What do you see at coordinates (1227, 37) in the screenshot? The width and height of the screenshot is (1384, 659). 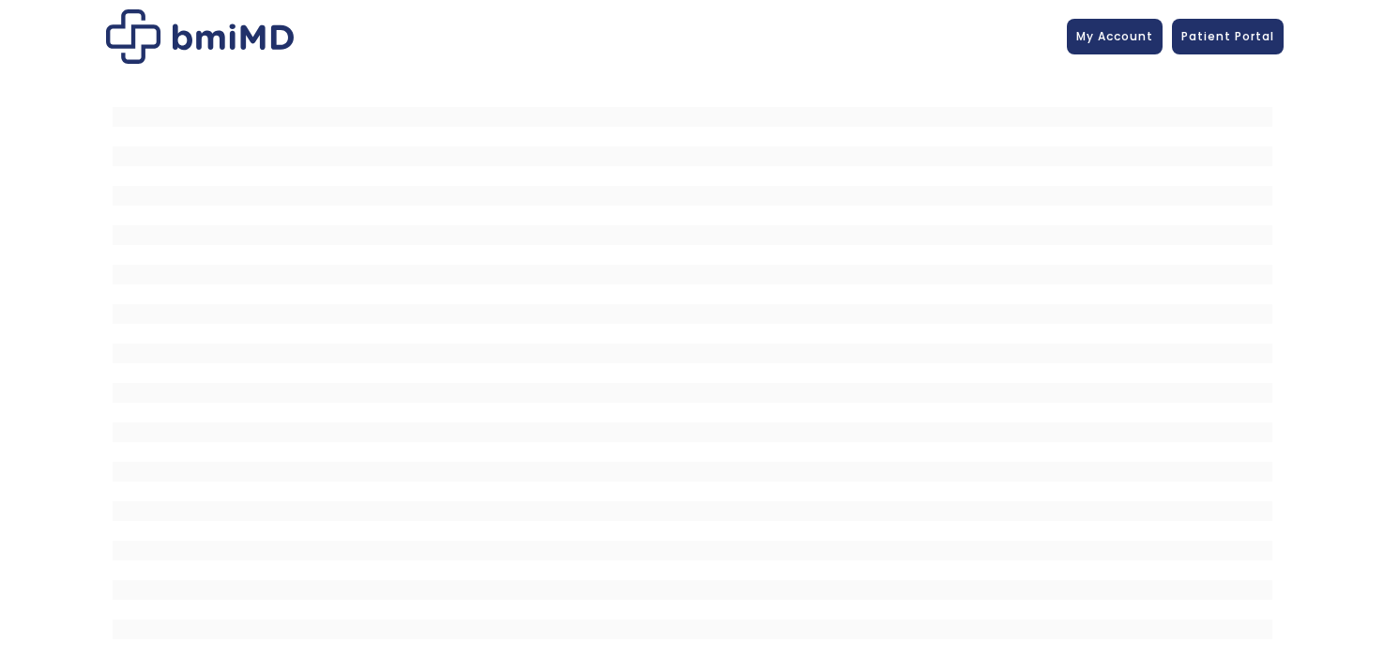 I see `a: Patient Portal` at bounding box center [1227, 37].